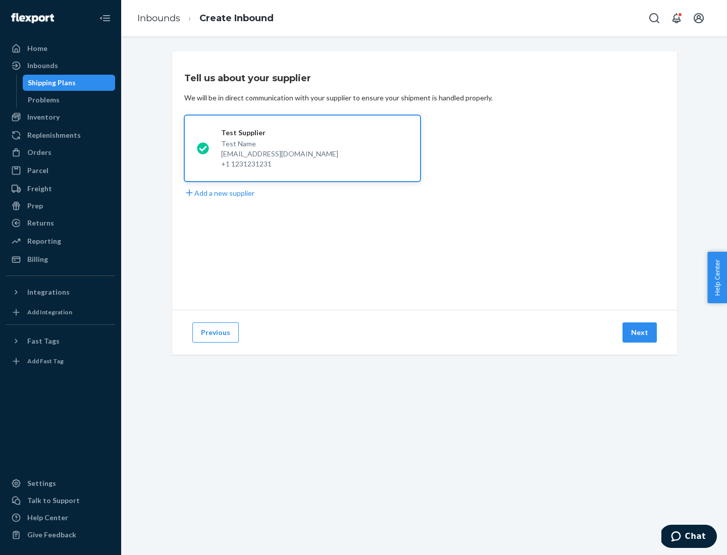 Image resolution: width=727 pixels, height=555 pixels. What do you see at coordinates (61, 241) in the screenshot?
I see `a: Reporting` at bounding box center [61, 241].